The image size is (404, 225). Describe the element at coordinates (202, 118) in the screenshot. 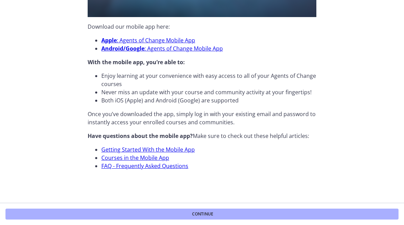

I see `p: Once you’ve downloaded the app, simply log in with your existing email and password to instantly ...` at that location.